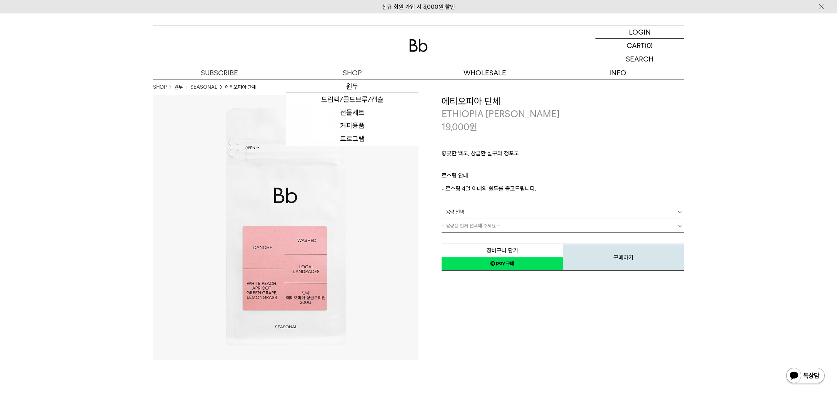  I want to click on a: 신규 회원 가입 시 3,000원 할인, so click(418, 7).